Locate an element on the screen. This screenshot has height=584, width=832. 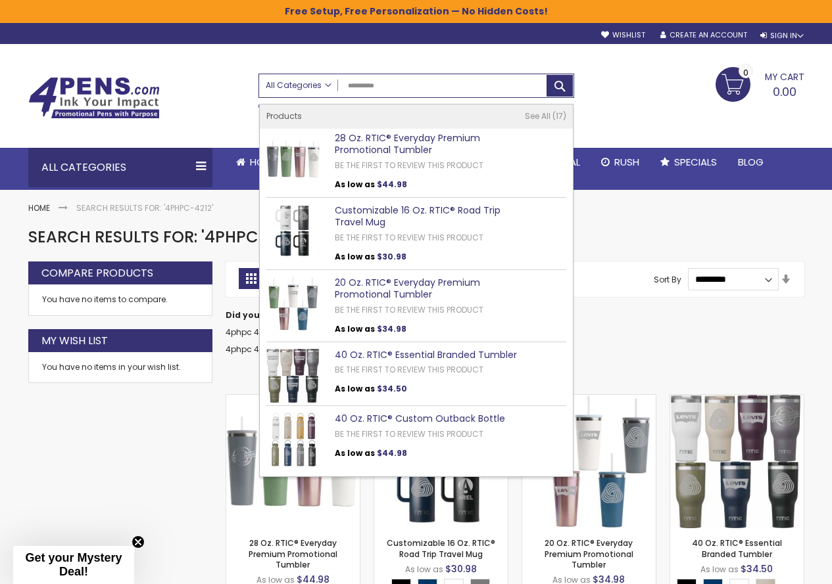
a: Specials is located at coordinates (688, 162).